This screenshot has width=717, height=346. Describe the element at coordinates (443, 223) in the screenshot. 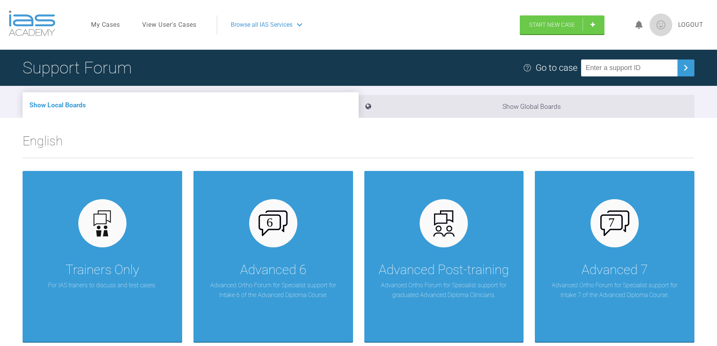

I see `img: advanced.73cea251.svg` at that location.